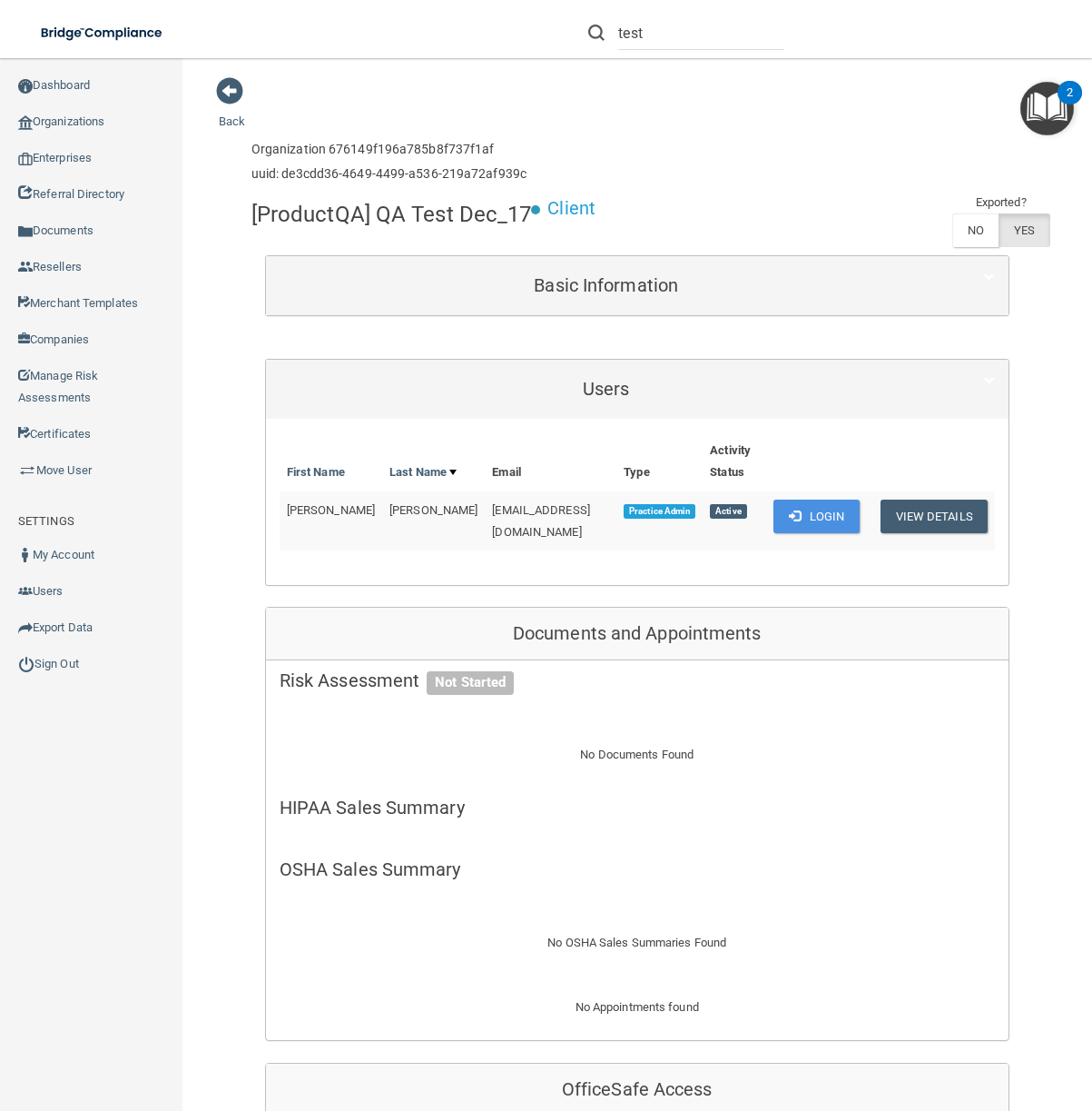 The width and height of the screenshot is (1092, 1111). I want to click on h6: Organization 676149f196a785b8f737f1af, so click(388, 149).